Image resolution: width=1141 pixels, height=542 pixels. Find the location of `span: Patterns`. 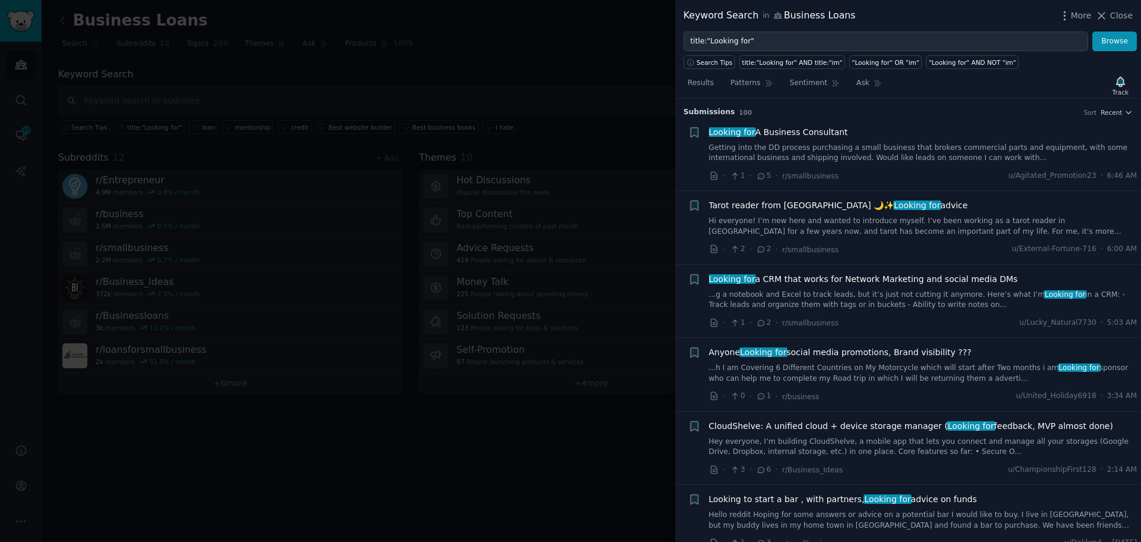

span: Patterns is located at coordinates (745, 83).